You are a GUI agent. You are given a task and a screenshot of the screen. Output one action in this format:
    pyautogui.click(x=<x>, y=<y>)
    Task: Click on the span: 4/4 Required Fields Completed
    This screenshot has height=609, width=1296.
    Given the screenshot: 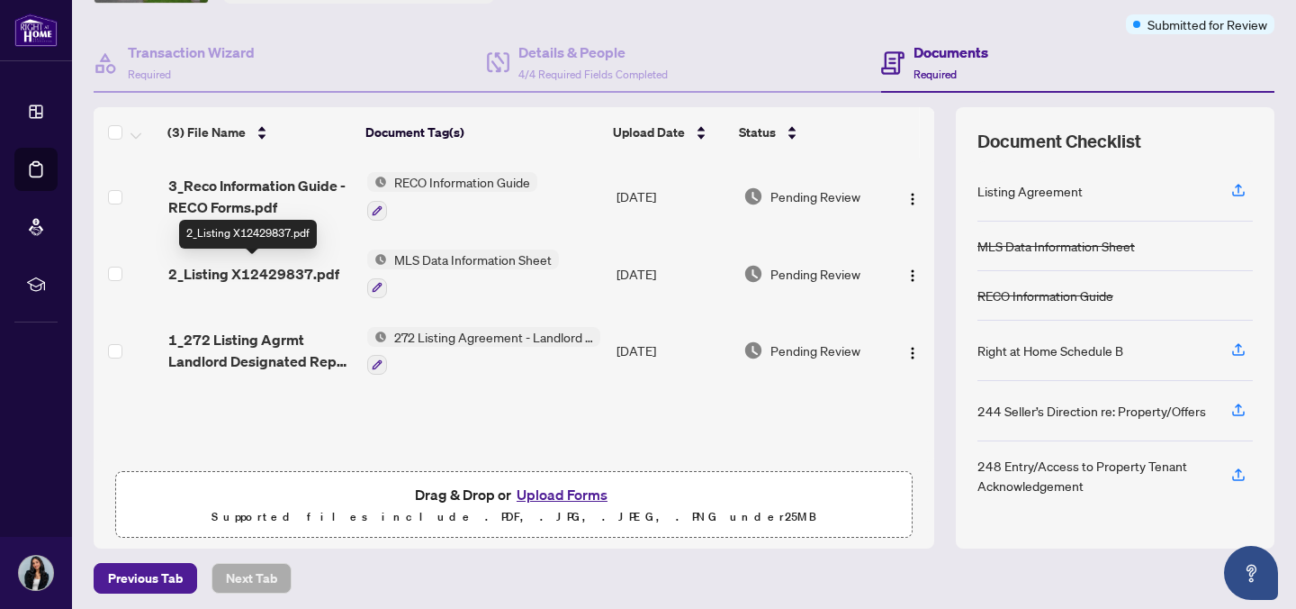 What is the action you would take?
    pyautogui.click(x=593, y=74)
    